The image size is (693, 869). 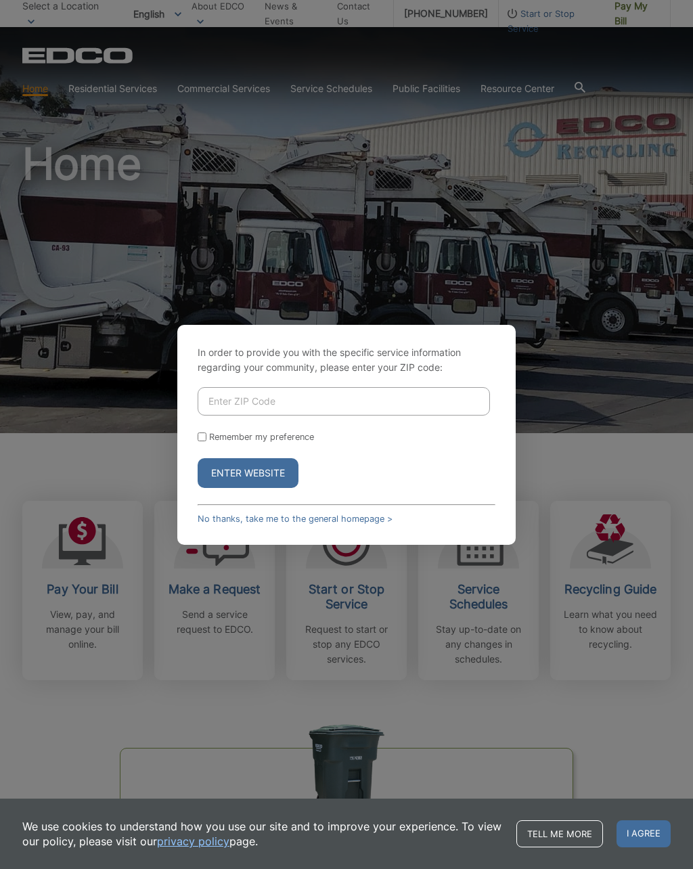 I want to click on input: Enter ZIP Code, so click(x=344, y=401).